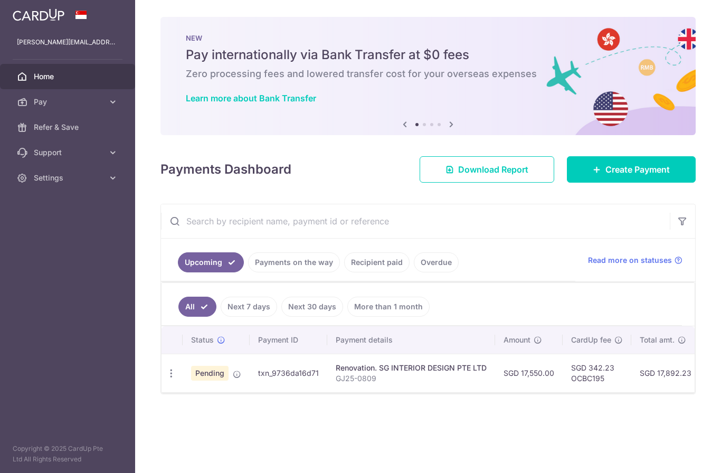  I want to click on span: Amount, so click(517, 340).